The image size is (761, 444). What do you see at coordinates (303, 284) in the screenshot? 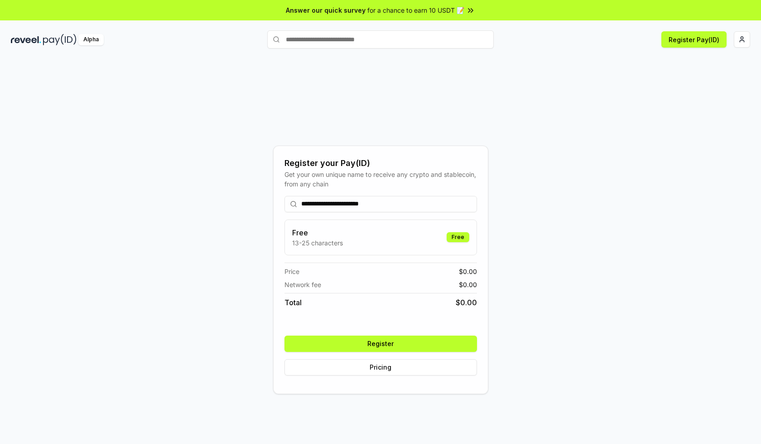
I see `span: Network fee` at bounding box center [303, 284].